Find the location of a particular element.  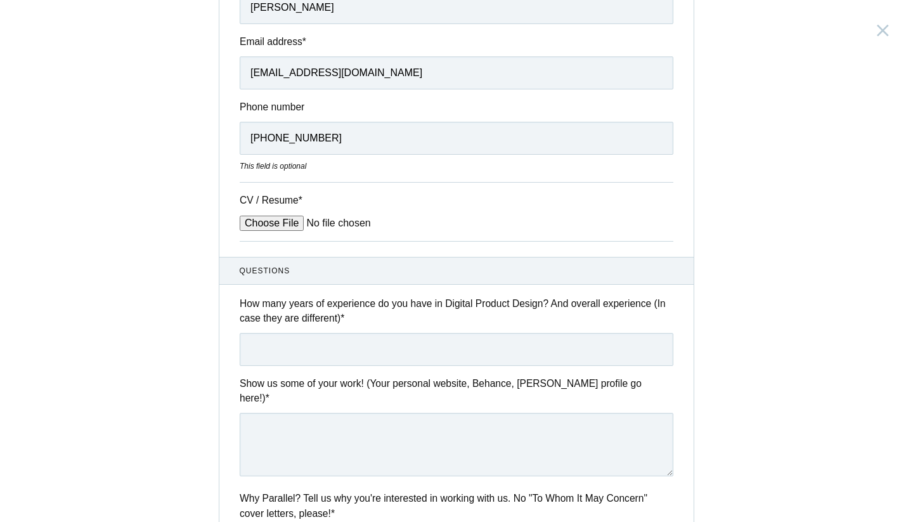

label: Why Parallel? Tell us why you're interested in working with us. No "To Whom It May Concern" cover... is located at coordinates (456, 505).